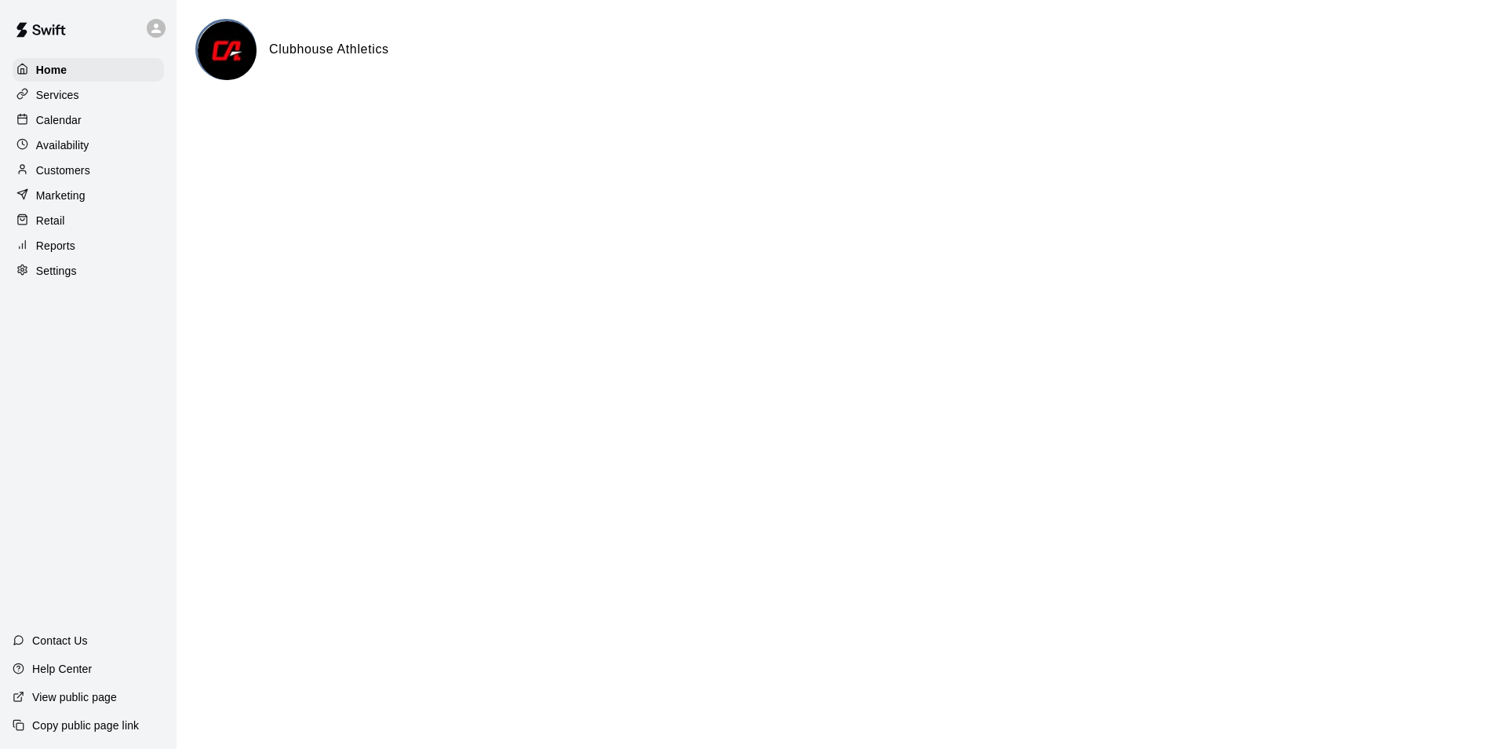  What do you see at coordinates (60, 640) in the screenshot?
I see `p: Contact Us` at bounding box center [60, 640].